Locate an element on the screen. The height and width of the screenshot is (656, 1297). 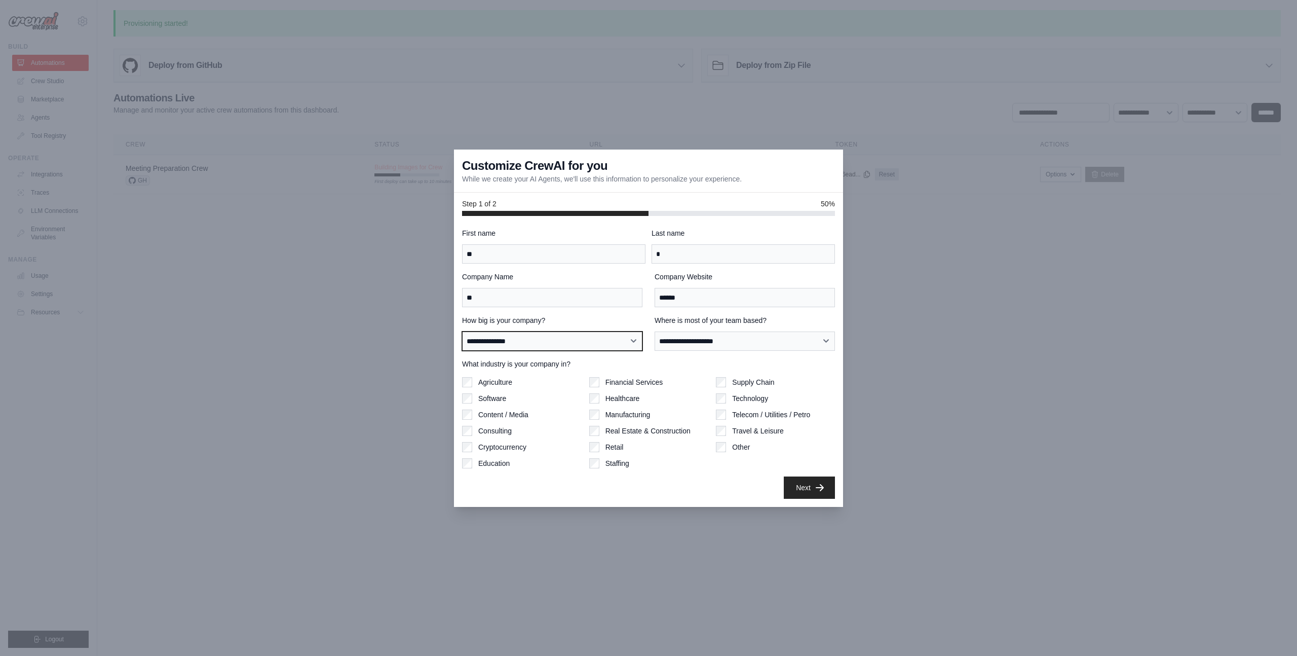
label: Technology is located at coordinates (750, 398).